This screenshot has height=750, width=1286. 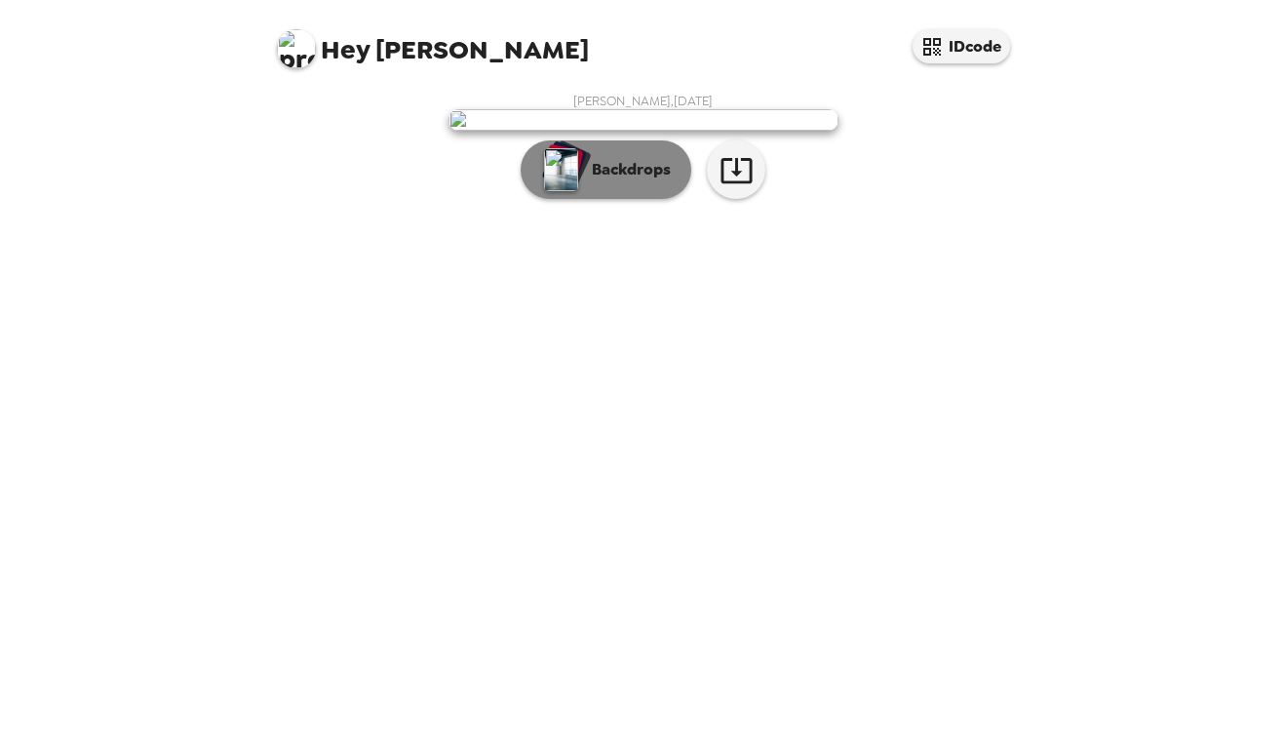 I want to click on p: Backdrops, so click(x=626, y=170).